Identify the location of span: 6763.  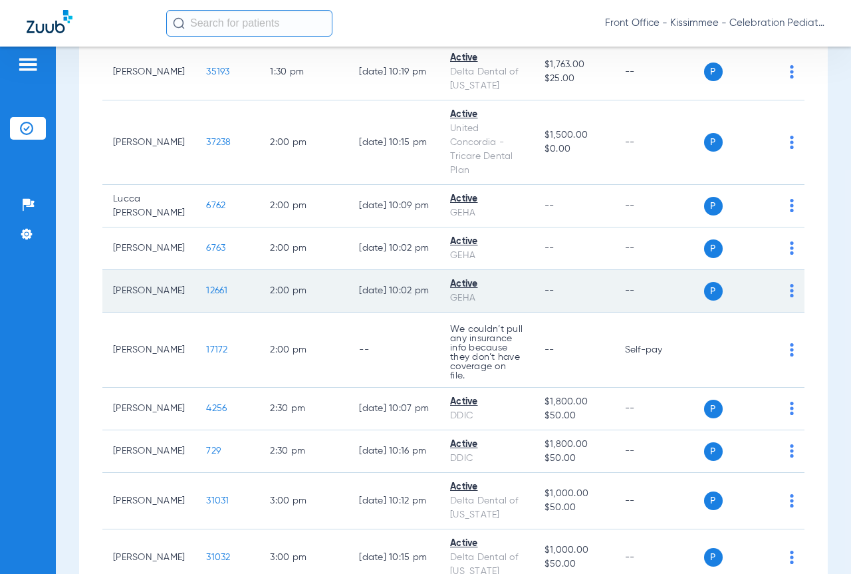
(215, 248).